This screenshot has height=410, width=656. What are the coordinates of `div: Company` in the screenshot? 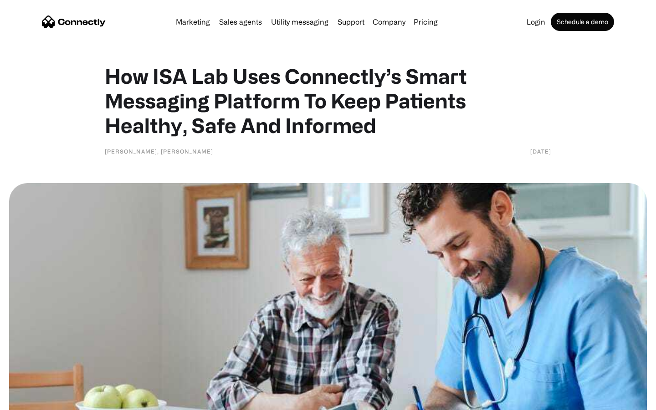 It's located at (389, 22).